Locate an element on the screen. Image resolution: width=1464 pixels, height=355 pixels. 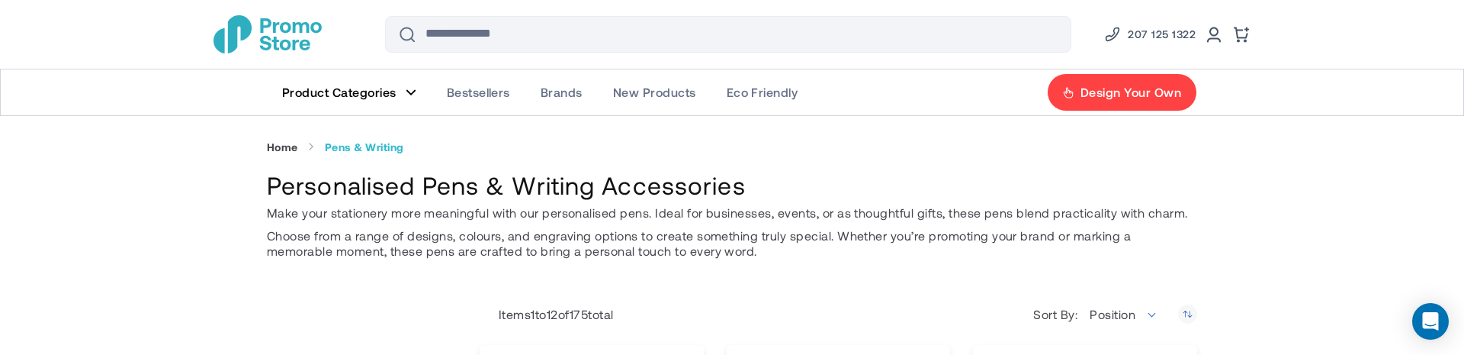
strong: Pens & Writing is located at coordinates (364, 147).